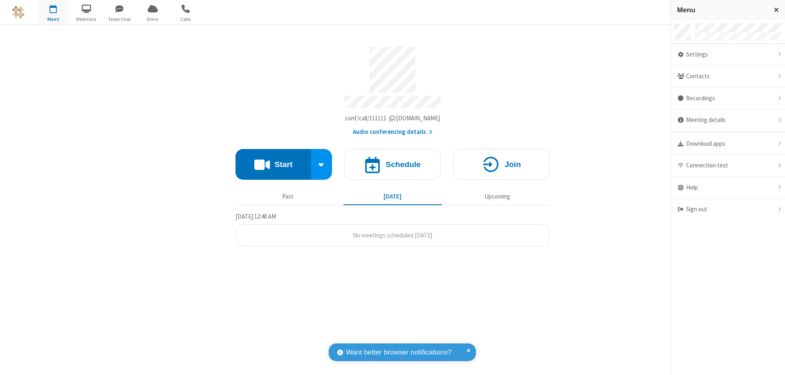  I want to click on span: Copy my meeting room link, so click(393, 118).